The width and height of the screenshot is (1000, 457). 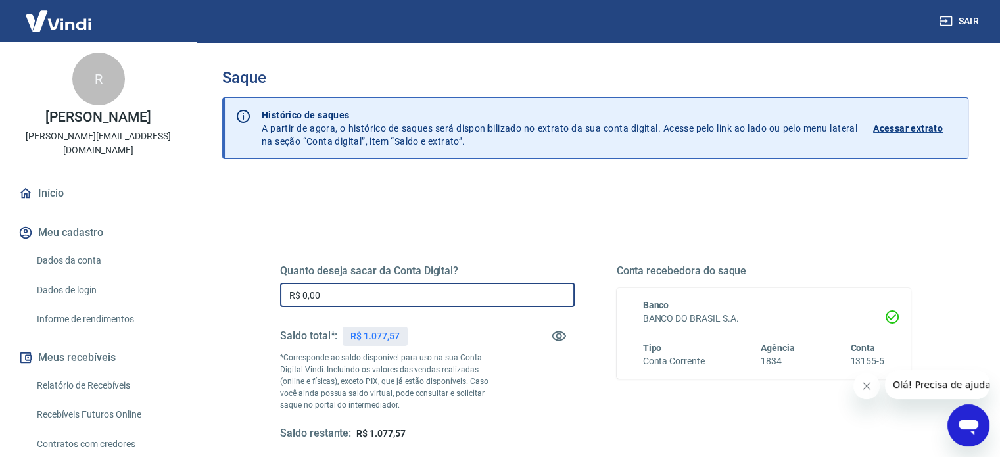 I want to click on span: Conta, so click(x=862, y=348).